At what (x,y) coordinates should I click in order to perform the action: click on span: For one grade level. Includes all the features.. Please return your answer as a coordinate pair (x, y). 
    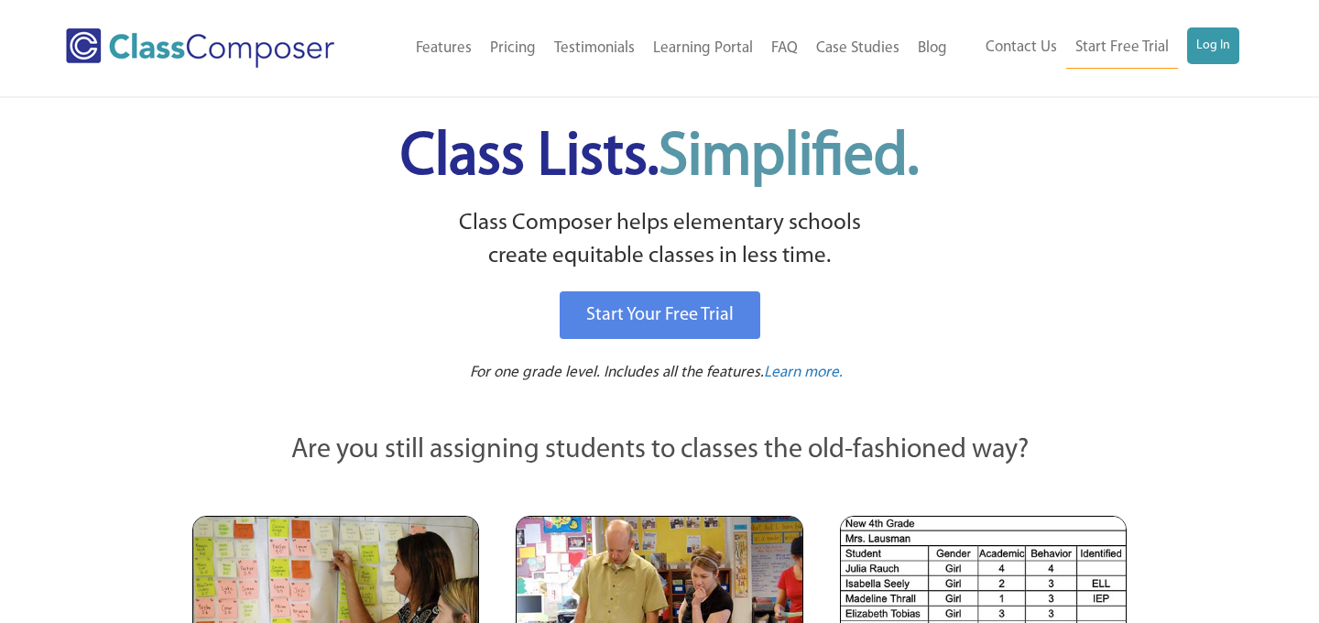
    Looking at the image, I should click on (617, 372).